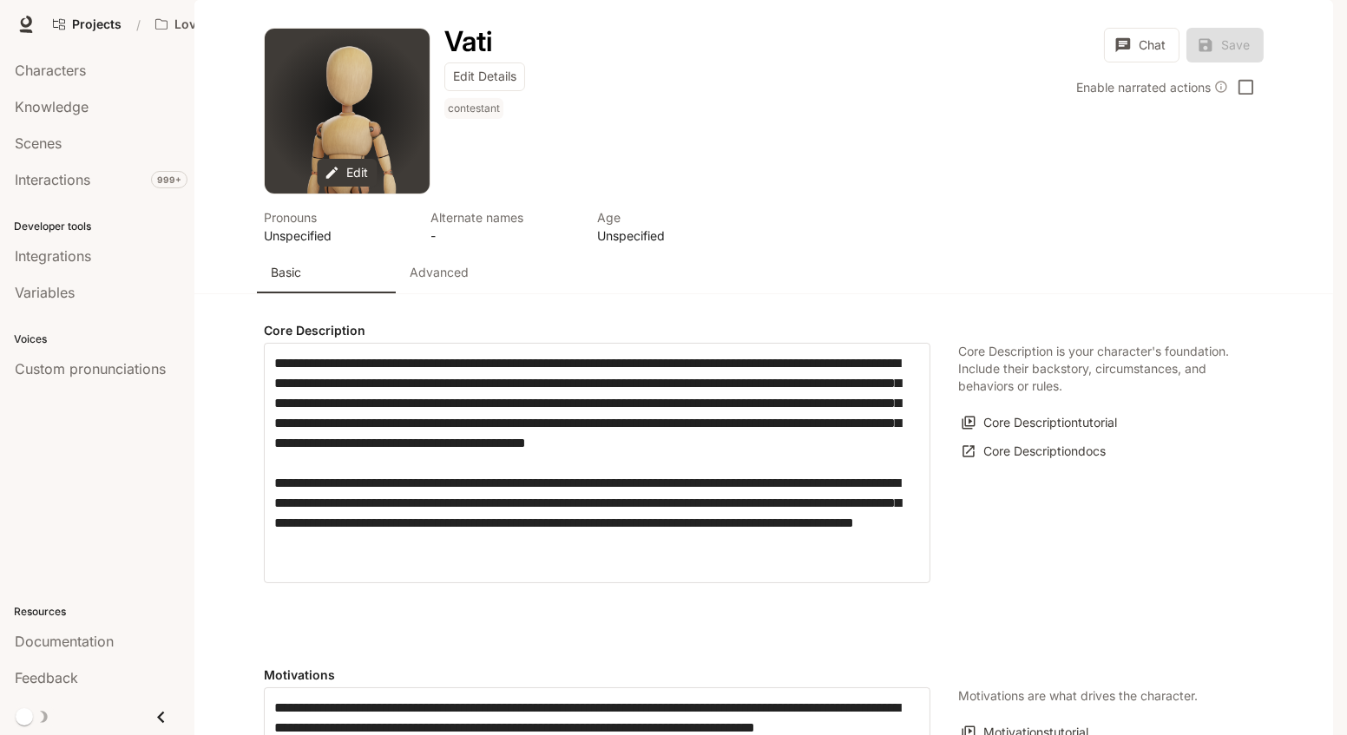 Image resolution: width=1347 pixels, height=735 pixels. What do you see at coordinates (96, 24) in the screenshot?
I see `span: Projects` at bounding box center [96, 24].